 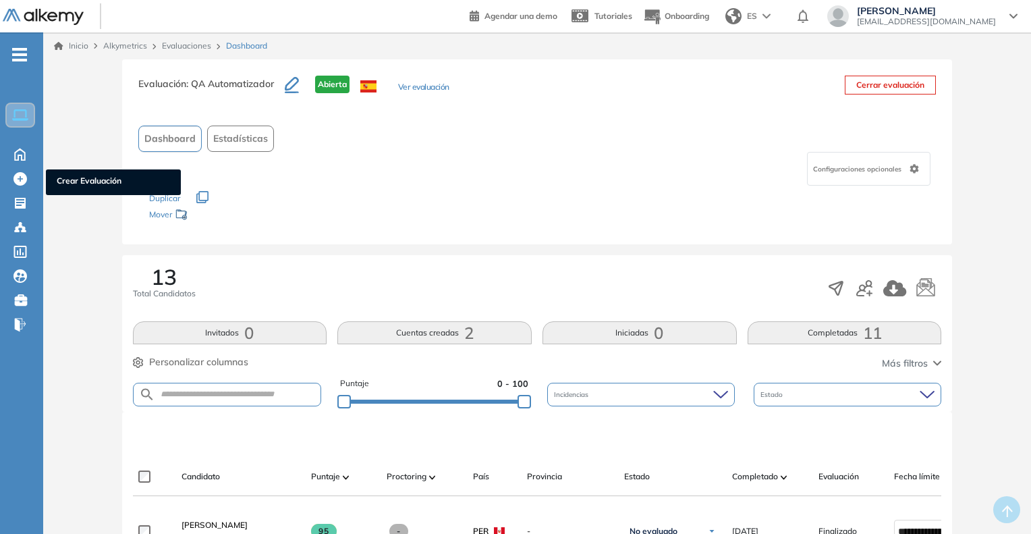 I want to click on button: Cerrar evaluación, so click(x=890, y=85).